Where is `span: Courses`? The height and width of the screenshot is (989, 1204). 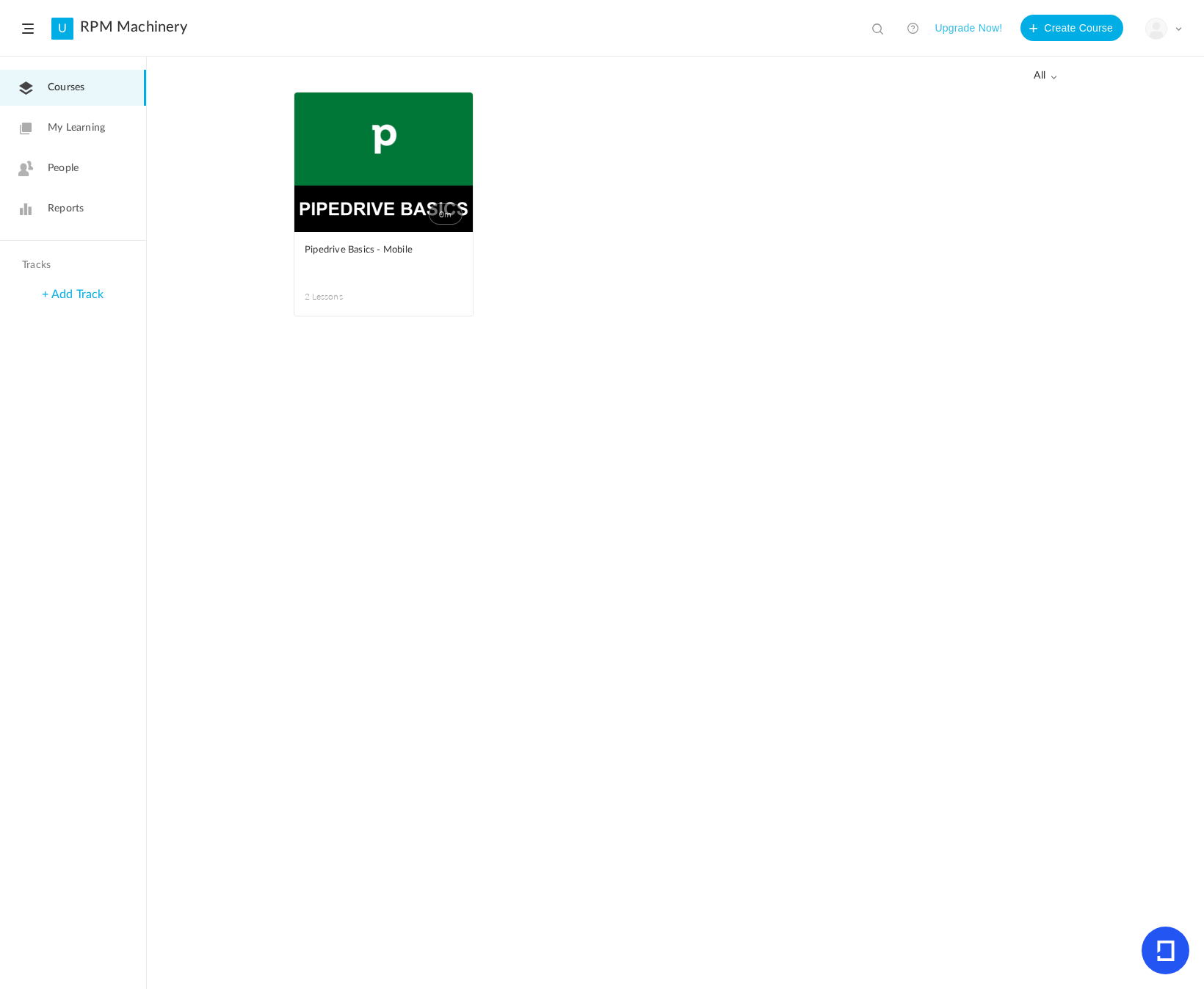
span: Courses is located at coordinates (66, 88).